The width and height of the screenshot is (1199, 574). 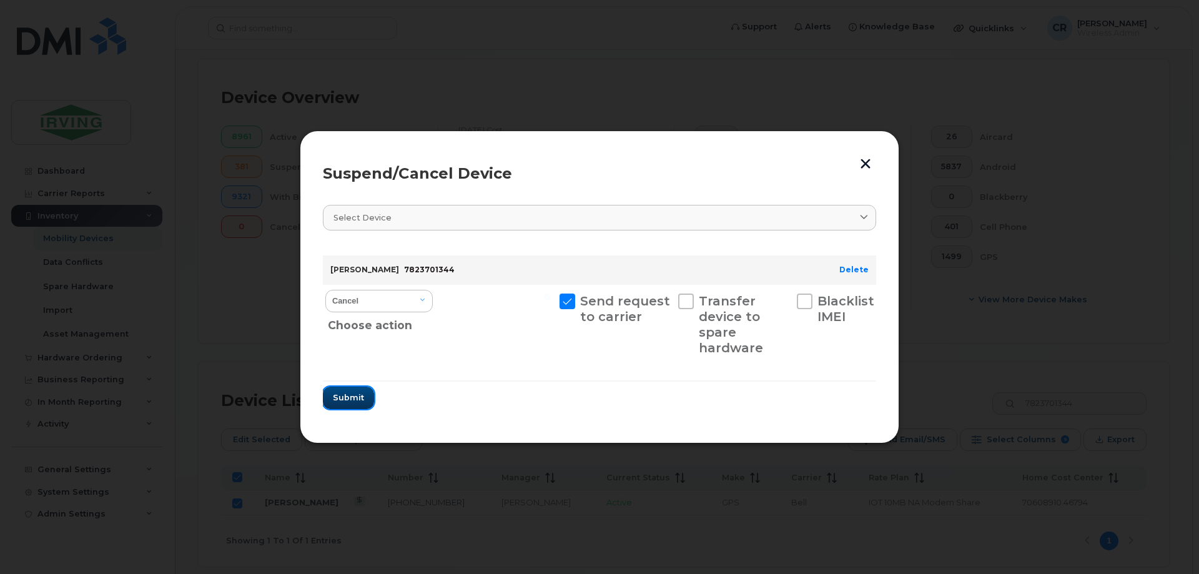 What do you see at coordinates (349, 397) in the screenshot?
I see `span: Submit` at bounding box center [349, 397].